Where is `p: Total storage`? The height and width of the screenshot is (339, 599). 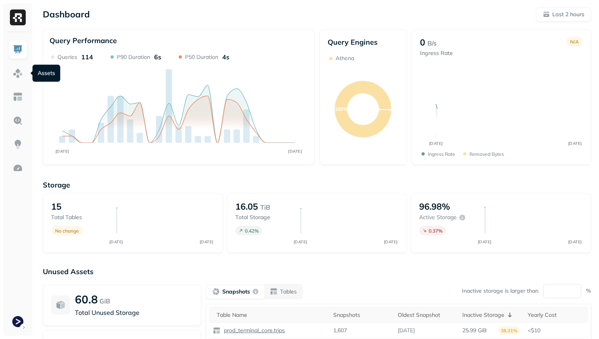 p: Total storage is located at coordinates (264, 217).